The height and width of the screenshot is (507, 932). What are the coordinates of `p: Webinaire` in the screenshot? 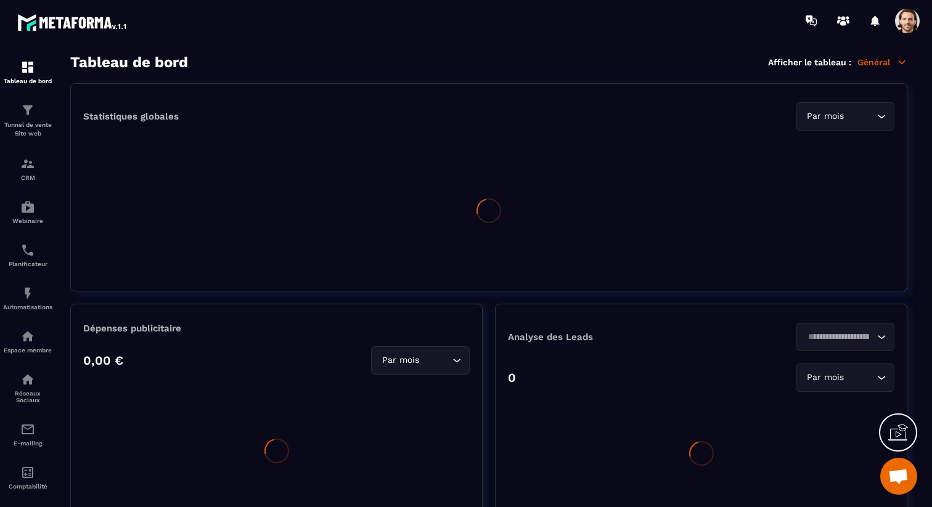 It's located at (28, 221).